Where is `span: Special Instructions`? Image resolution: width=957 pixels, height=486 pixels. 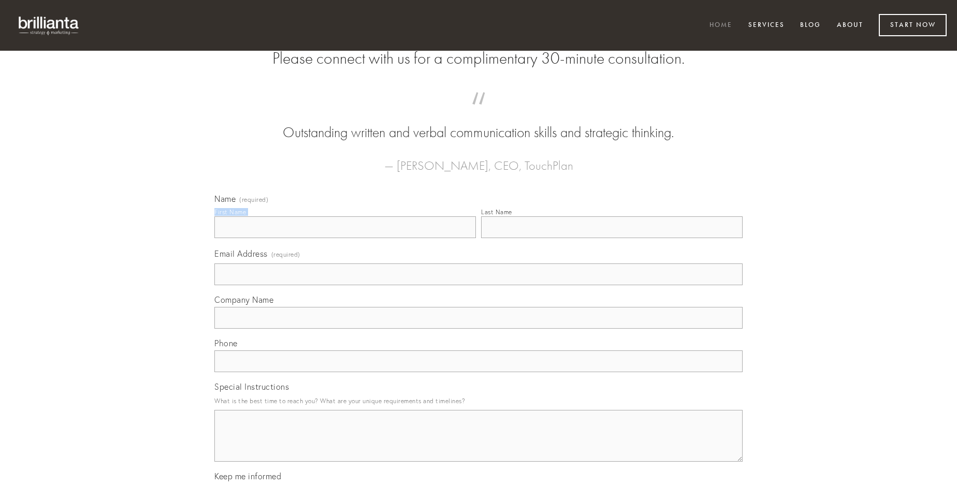
span: Special Instructions is located at coordinates (252, 387).